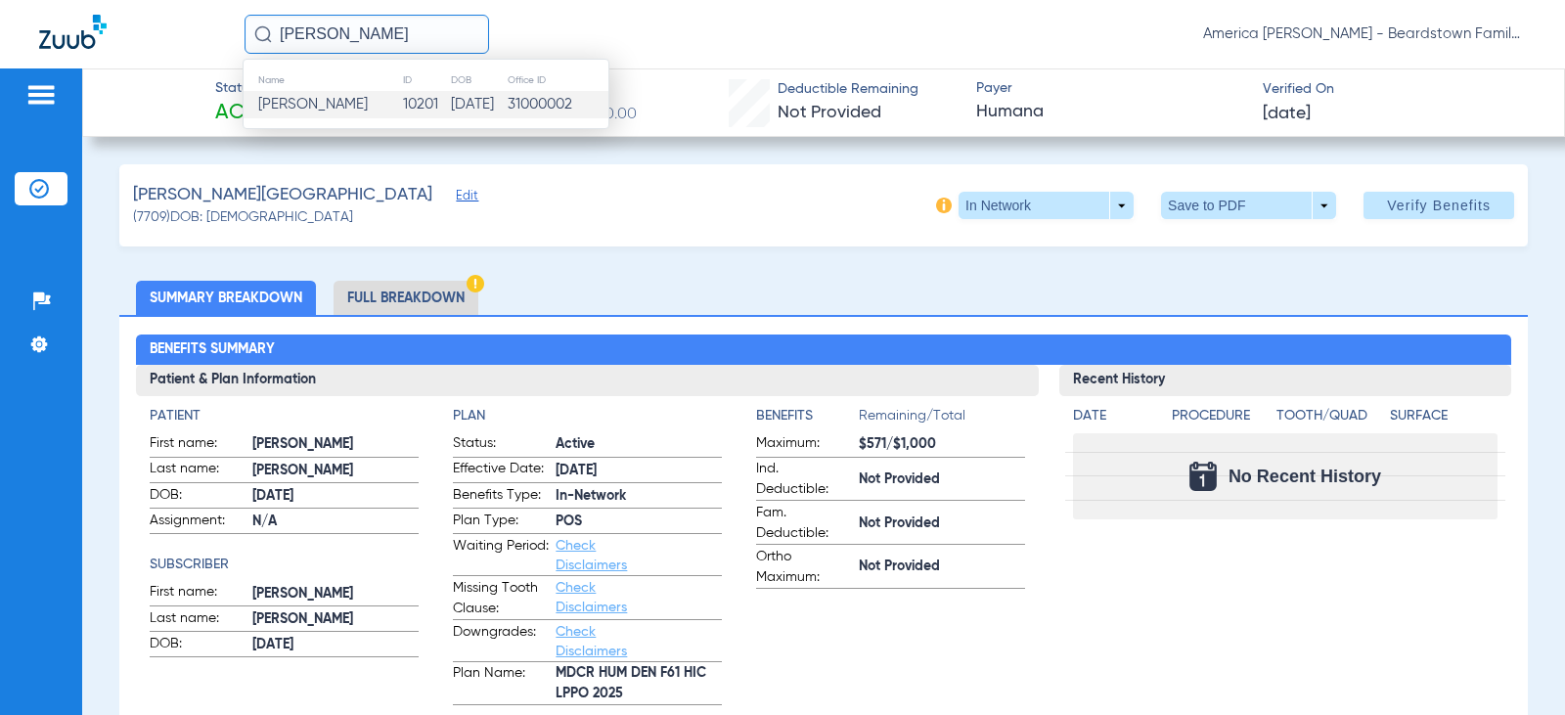 Image resolution: width=1565 pixels, height=715 pixels. I want to click on span: No Recent History, so click(1305, 476).